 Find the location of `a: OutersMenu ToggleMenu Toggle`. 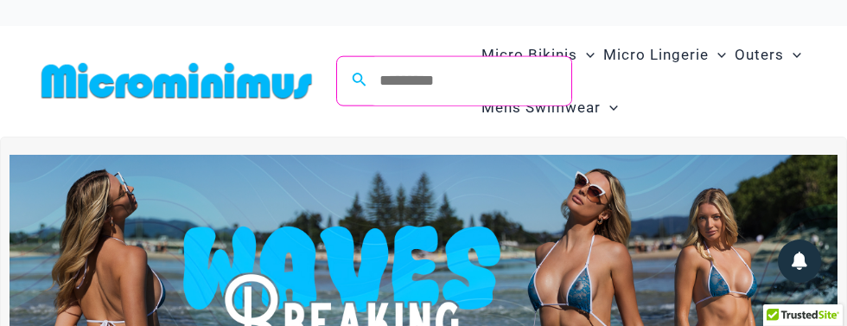

a: OutersMenu ToggleMenu Toggle is located at coordinates (768, 54).